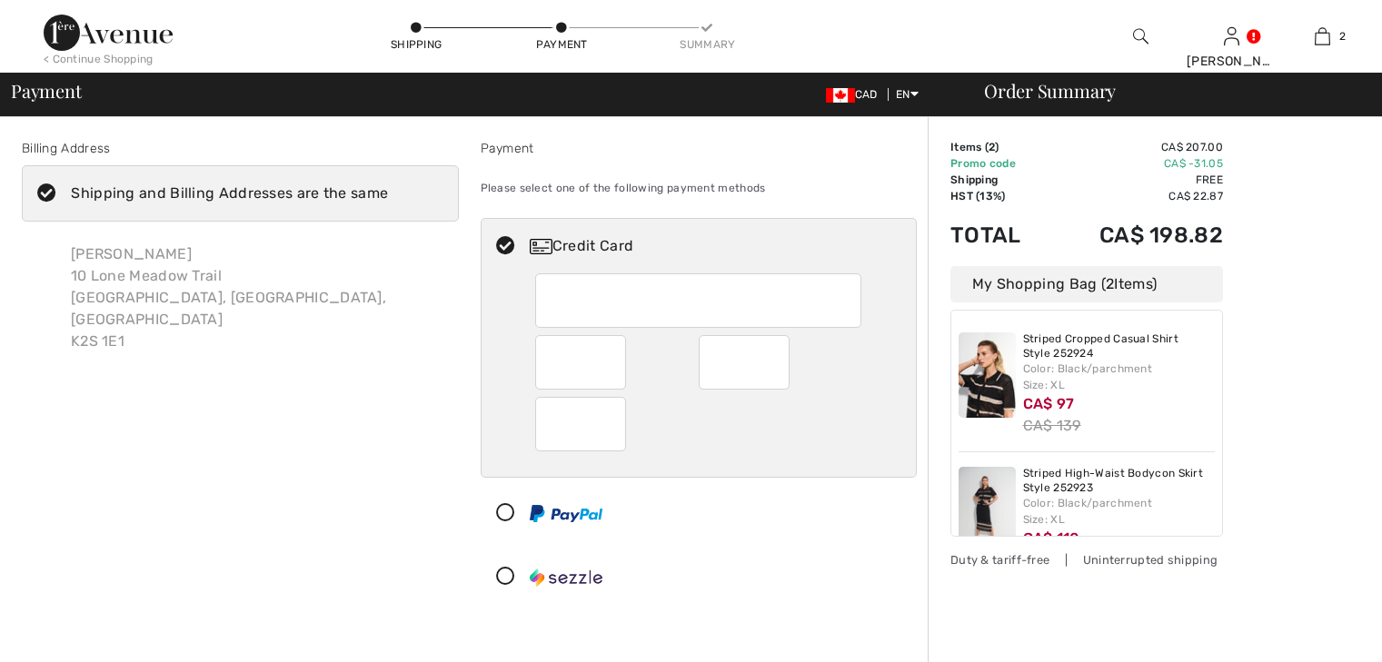 The image size is (1382, 662). Describe the element at coordinates (229, 193) in the screenshot. I see `div: Shipping and Billing Addresses are the same` at that location.